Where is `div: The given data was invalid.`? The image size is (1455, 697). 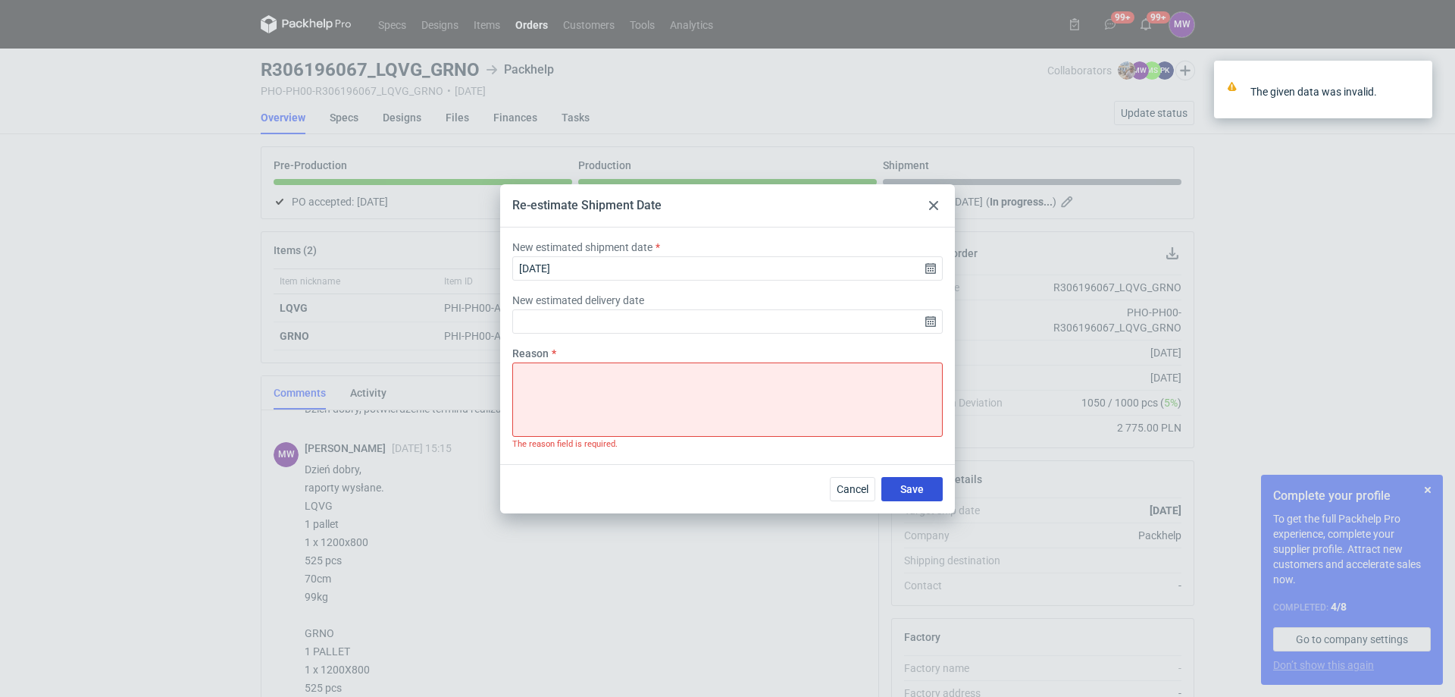
div: The given data was invalid. is located at coordinates (1330, 92).